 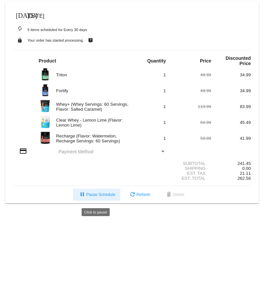 What do you see at coordinates (56, 40) in the screenshot?
I see `small: Your order has started processing.` at bounding box center [56, 40].